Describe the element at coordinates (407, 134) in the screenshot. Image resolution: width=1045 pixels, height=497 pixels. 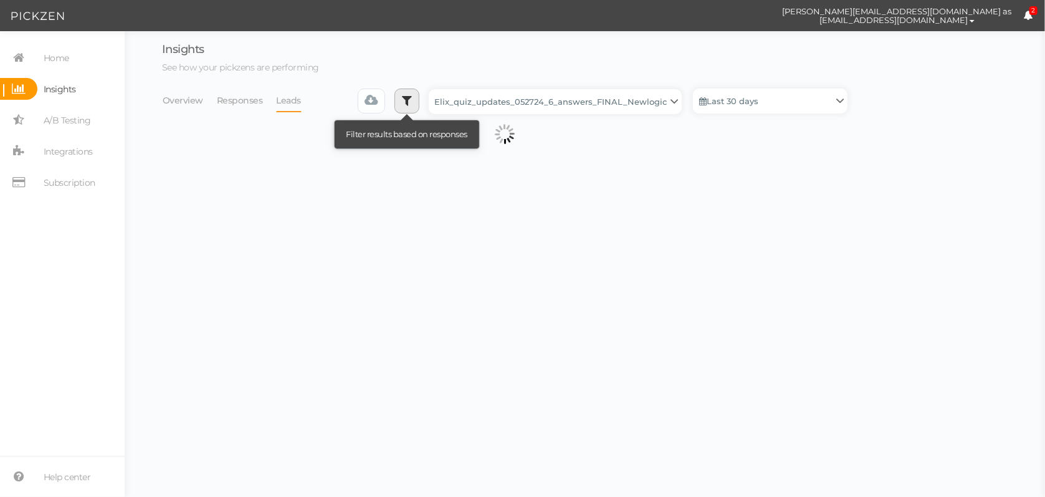
I see `div: Filter results based on responses` at that location.